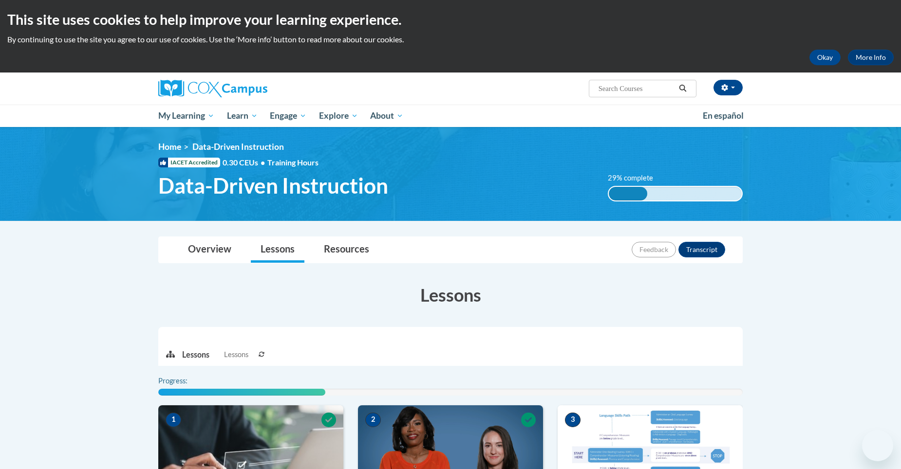  Describe the element at coordinates (288, 116) in the screenshot. I see `span: Engage` at that location.